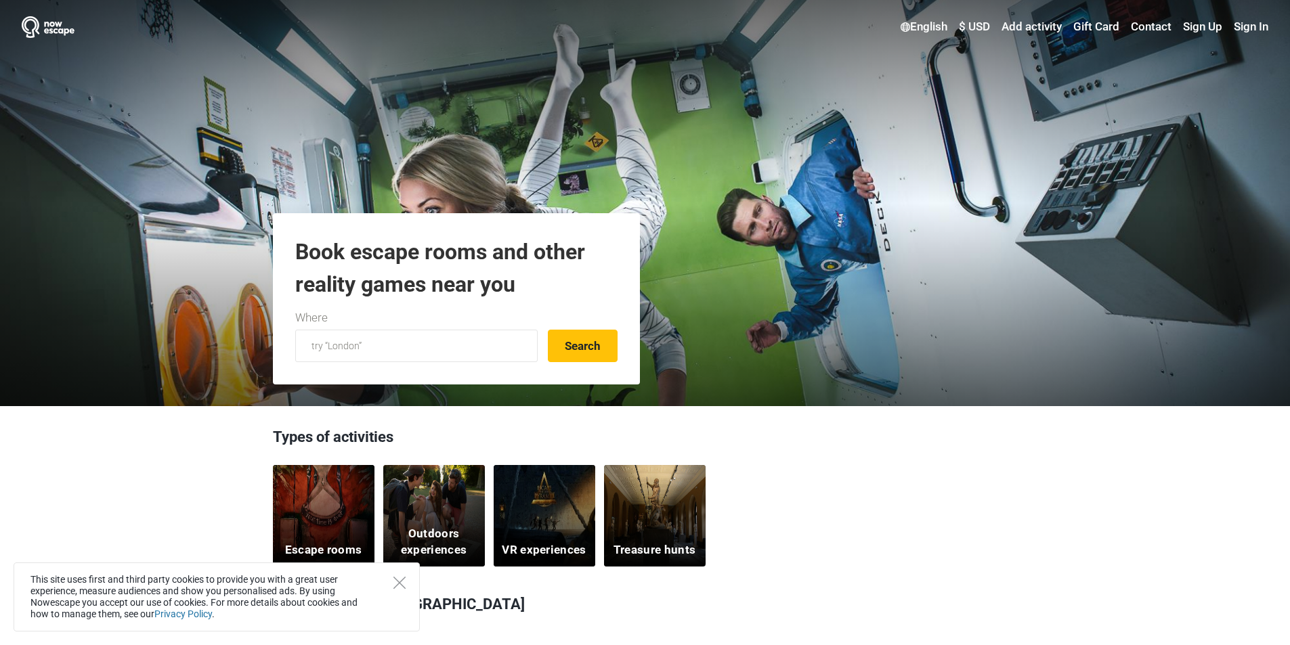 The height and width of the screenshot is (645, 1290). What do you see at coordinates (1031, 27) in the screenshot?
I see `a: Add activity` at bounding box center [1031, 27].